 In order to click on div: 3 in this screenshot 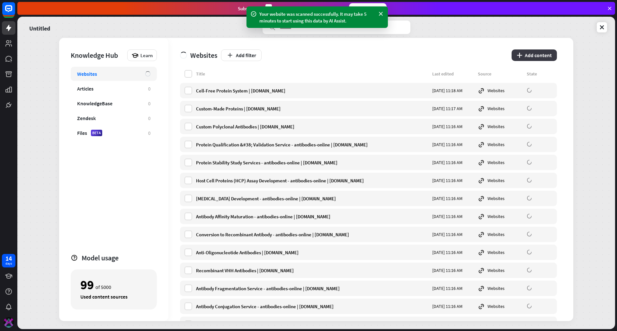, I will do `click(268, 8)`.